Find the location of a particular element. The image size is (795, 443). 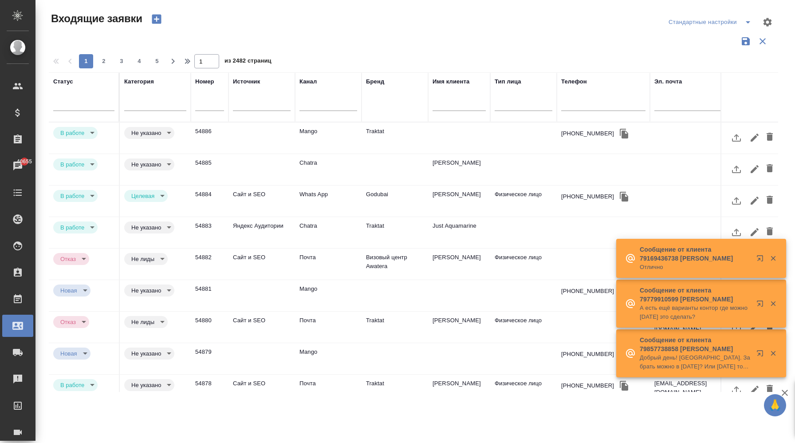

div: Категория is located at coordinates (139, 82).